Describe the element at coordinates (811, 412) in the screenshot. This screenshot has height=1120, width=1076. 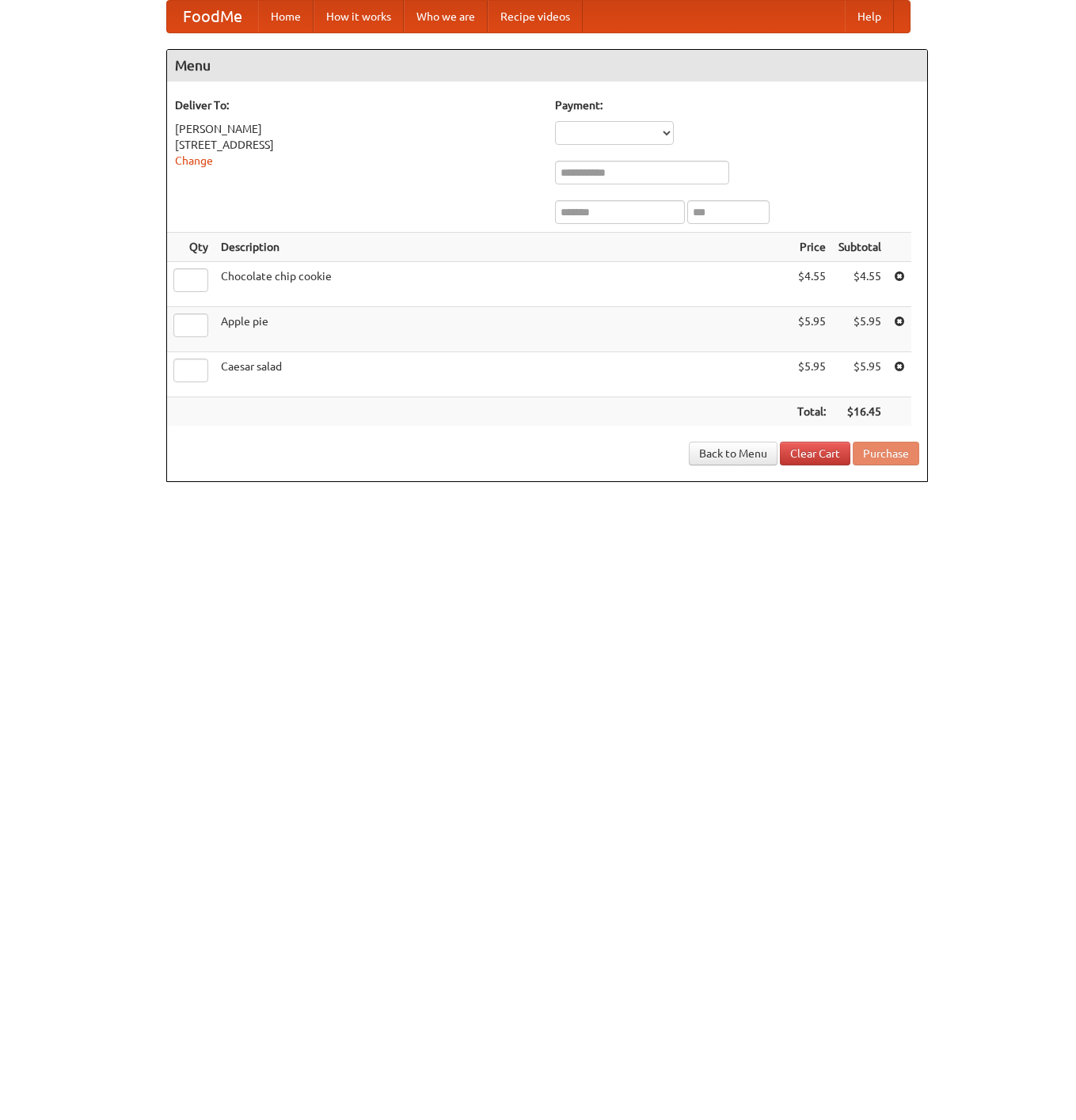
I see `th: Total:` at that location.